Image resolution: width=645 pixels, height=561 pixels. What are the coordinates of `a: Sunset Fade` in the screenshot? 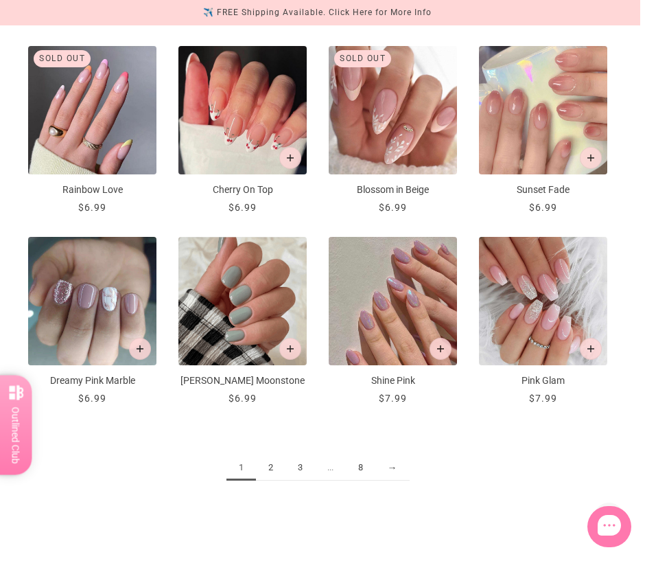 It's located at (543, 130).